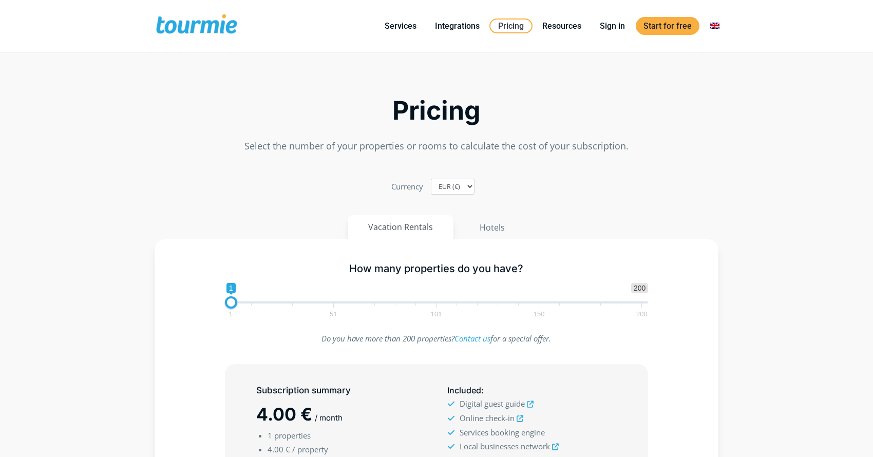 The image size is (873, 457). What do you see at coordinates (492, 228) in the screenshot?
I see `button: Hotels` at bounding box center [492, 228].